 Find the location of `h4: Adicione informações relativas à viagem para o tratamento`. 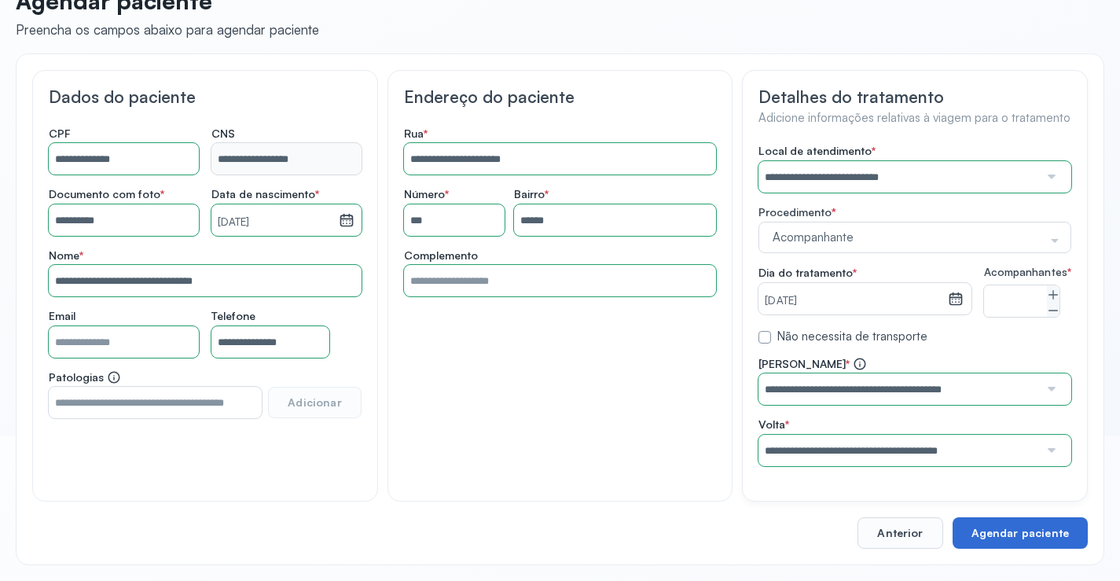

h4: Adicione informações relativas à viagem para o tratamento is located at coordinates (915, 118).